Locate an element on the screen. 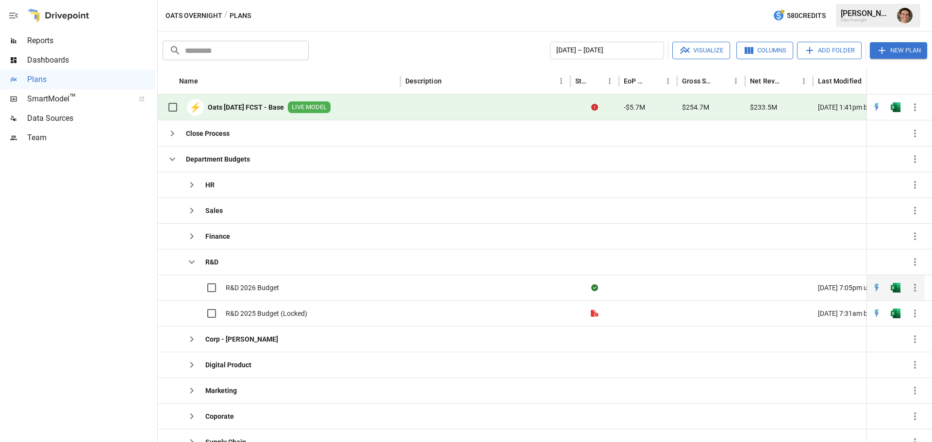 The image size is (932, 442). b: Department Budgets is located at coordinates (218, 159).